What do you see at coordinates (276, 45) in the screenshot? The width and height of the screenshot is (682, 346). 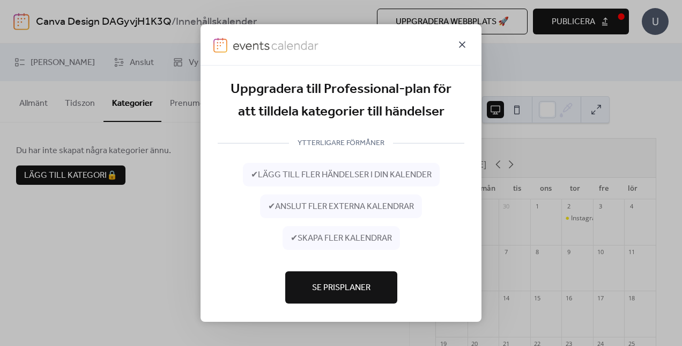 I see `img: logo-type` at bounding box center [276, 45].